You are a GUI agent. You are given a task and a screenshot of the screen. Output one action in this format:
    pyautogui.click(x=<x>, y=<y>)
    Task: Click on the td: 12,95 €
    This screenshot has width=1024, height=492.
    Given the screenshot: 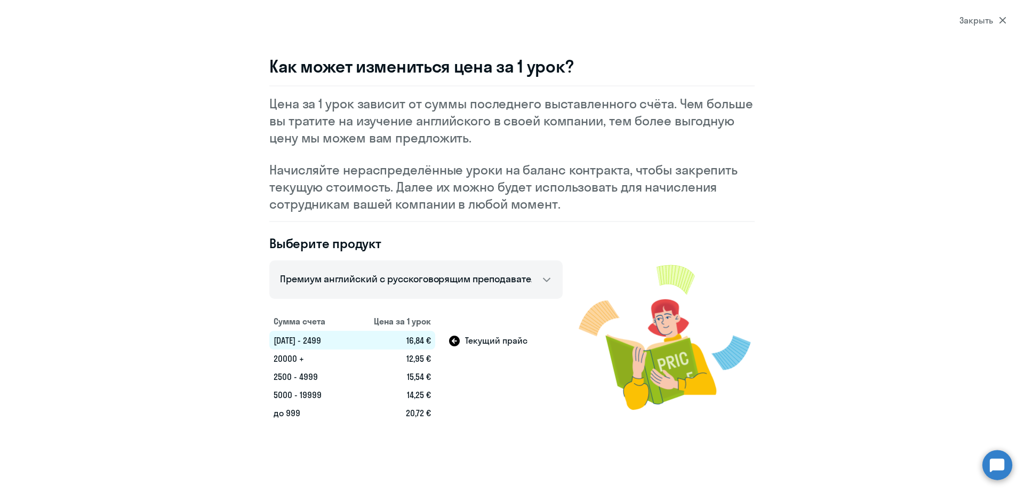 What is the action you would take?
    pyautogui.click(x=392, y=359)
    